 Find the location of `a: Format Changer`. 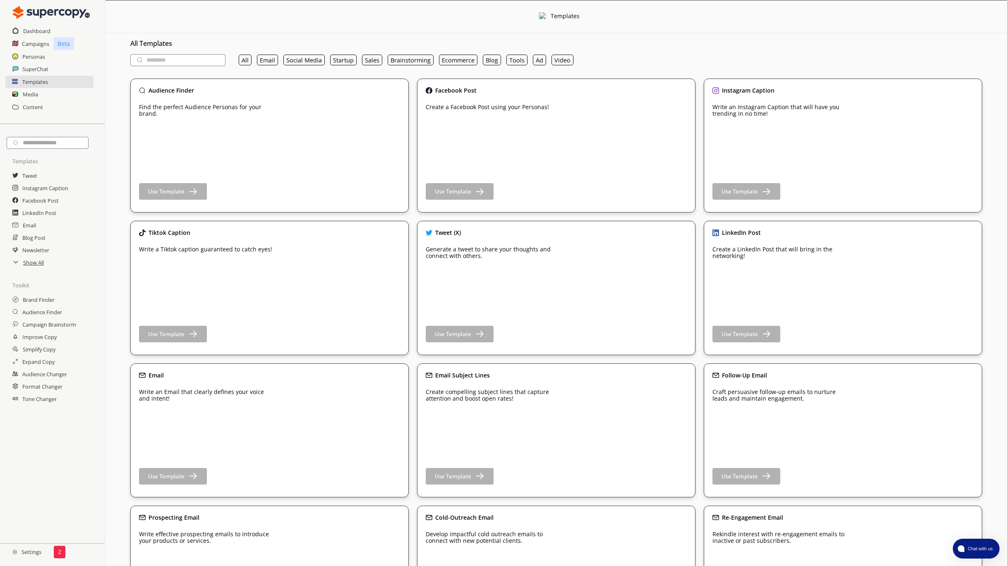

a: Format Changer is located at coordinates (42, 387).